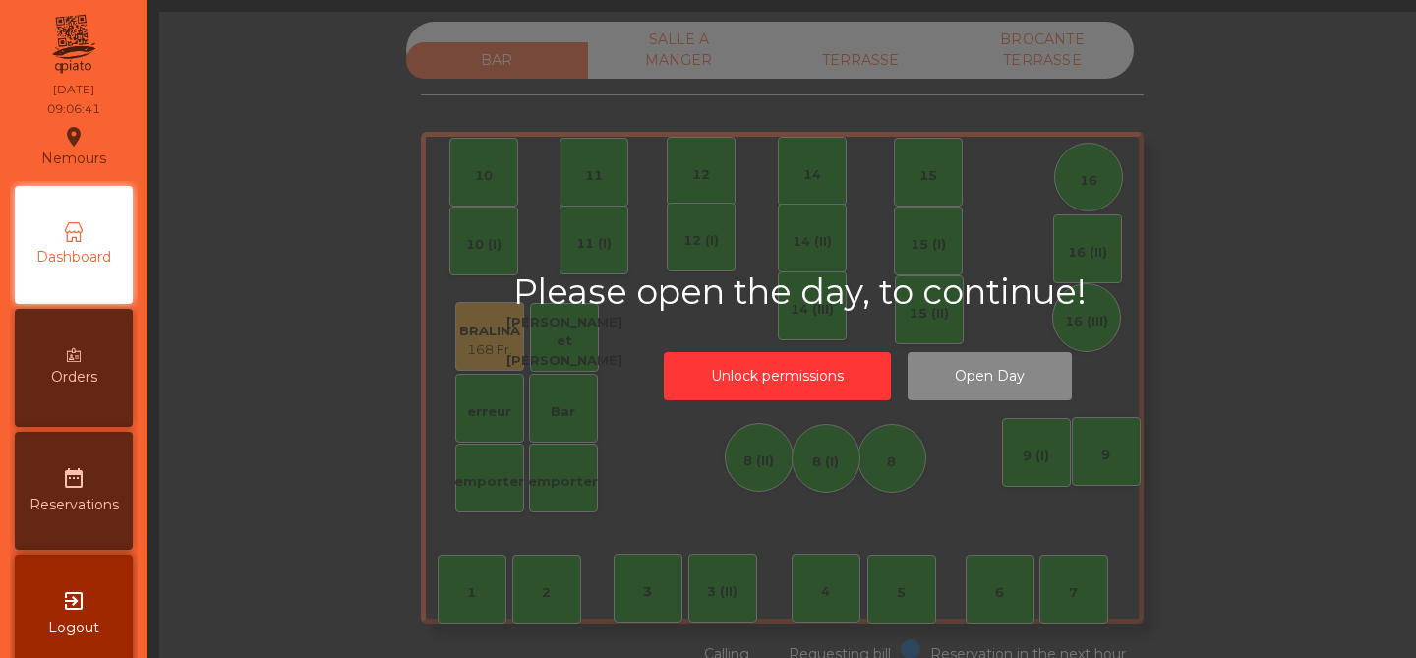  What do you see at coordinates (777, 376) in the screenshot?
I see `button: Unlock permissions` at bounding box center [777, 376].